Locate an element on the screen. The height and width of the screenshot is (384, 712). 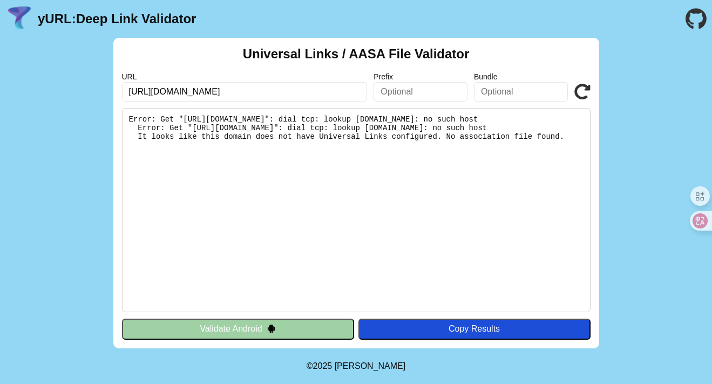
div: Copy Results is located at coordinates (475, 329).